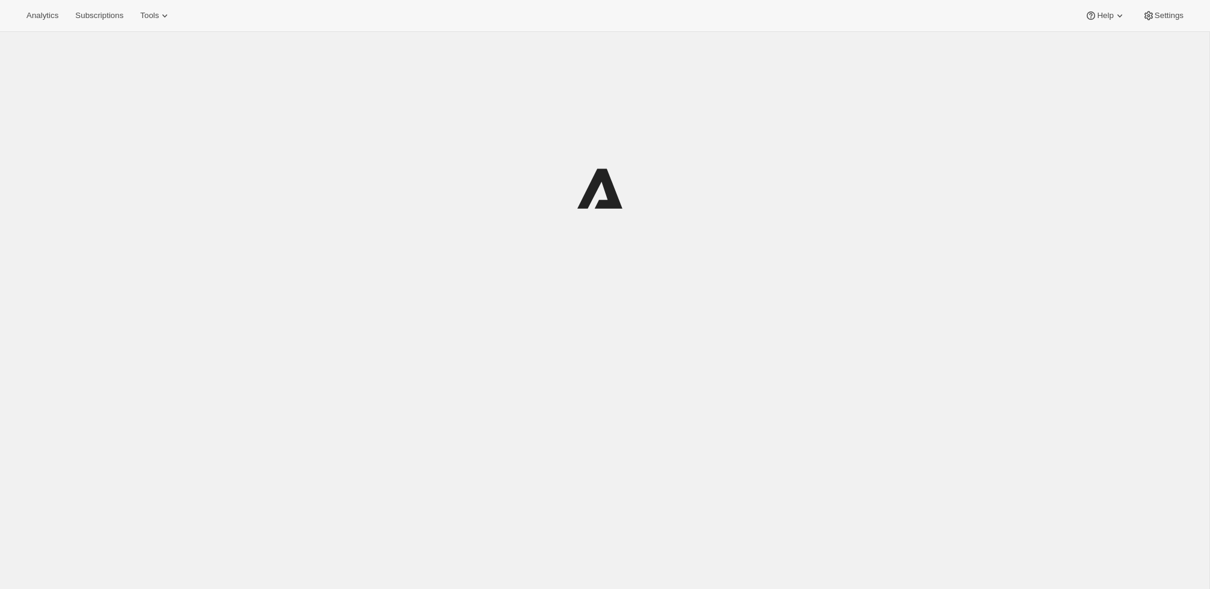 This screenshot has height=589, width=1210. I want to click on button: Tools, so click(155, 16).